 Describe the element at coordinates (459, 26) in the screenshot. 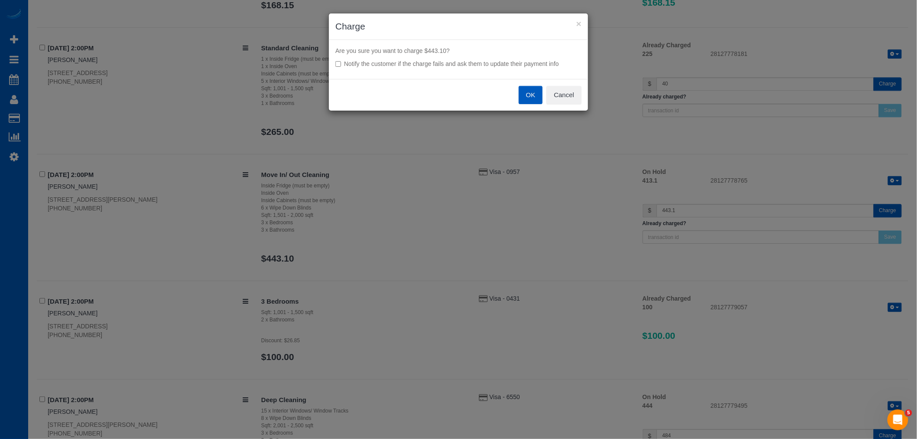

I see `h3: Charge` at that location.